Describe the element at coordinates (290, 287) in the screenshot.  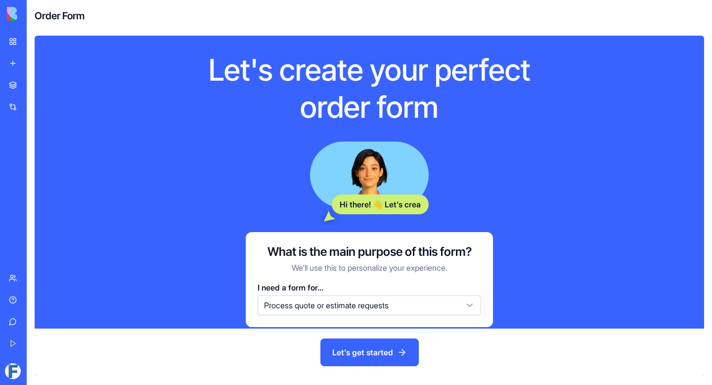
I see `span: I need a form for...` at that location.